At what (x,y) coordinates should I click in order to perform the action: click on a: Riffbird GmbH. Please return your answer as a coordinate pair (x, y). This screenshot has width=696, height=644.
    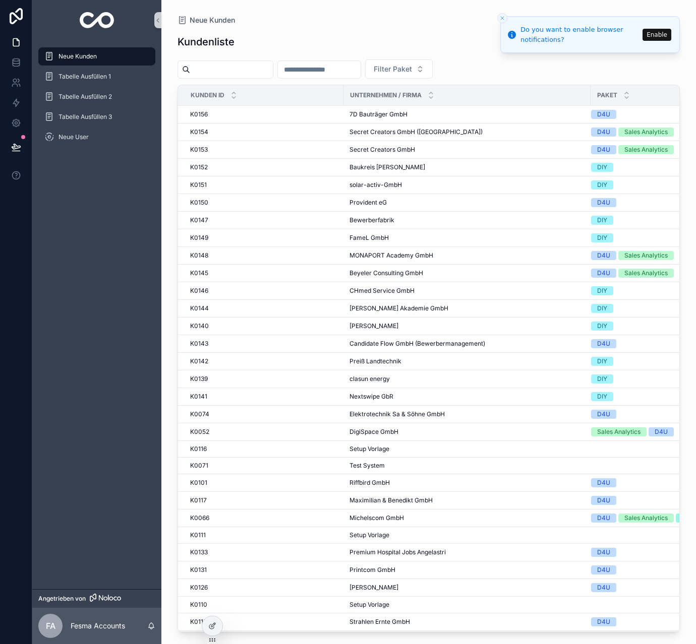
    Looking at the image, I should click on (467, 483).